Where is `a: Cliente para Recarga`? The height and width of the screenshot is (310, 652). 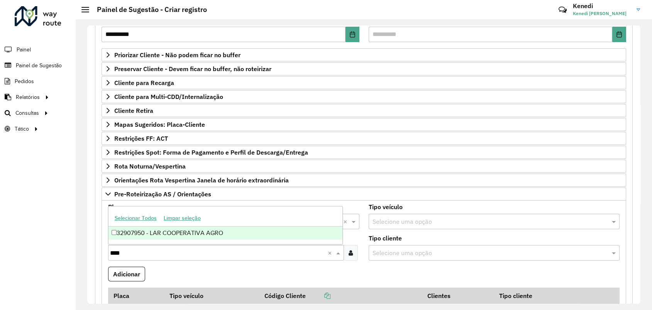
a: Cliente para Recarga is located at coordinates (364, 83).